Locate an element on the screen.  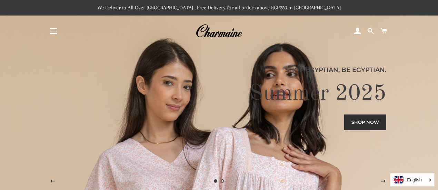
a: Slide 1, current is located at coordinates (215, 181).